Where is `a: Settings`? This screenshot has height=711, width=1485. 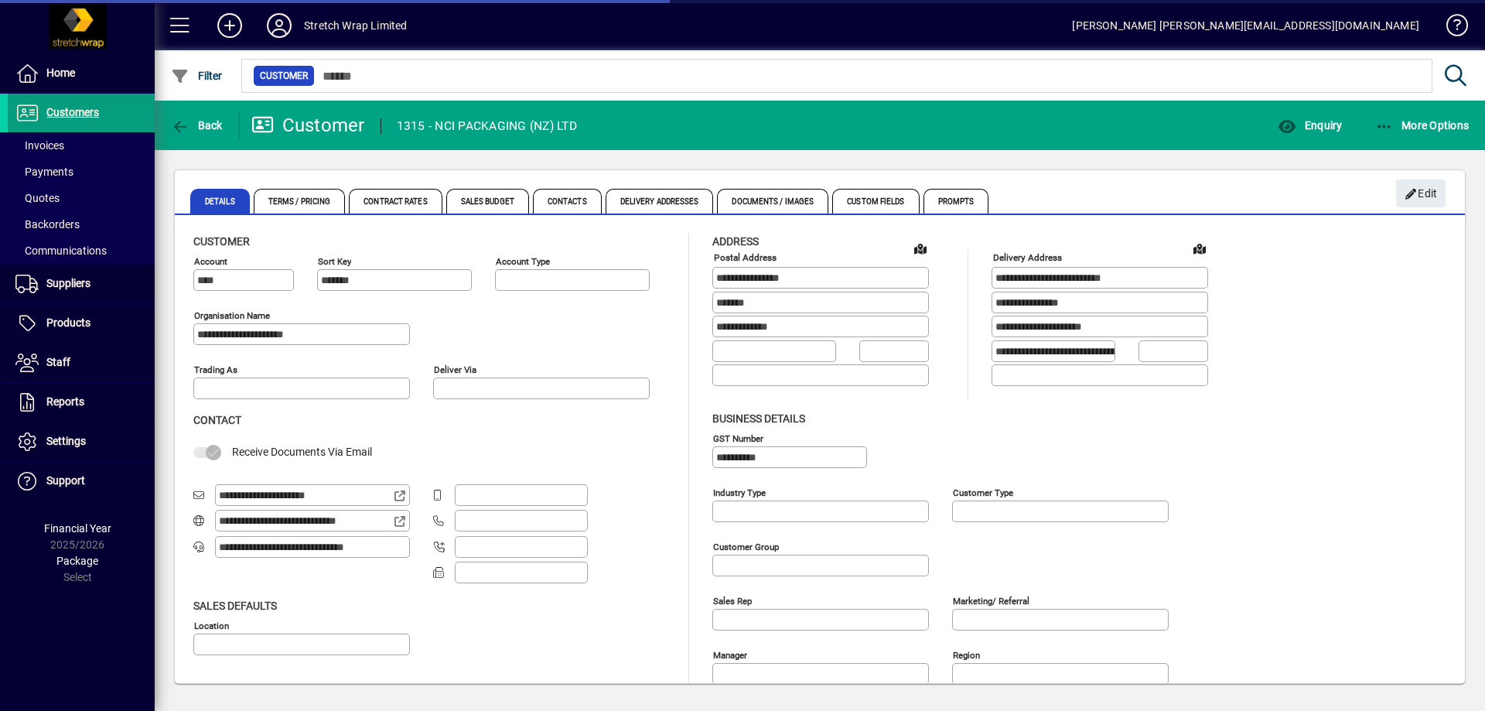 a: Settings is located at coordinates (81, 441).